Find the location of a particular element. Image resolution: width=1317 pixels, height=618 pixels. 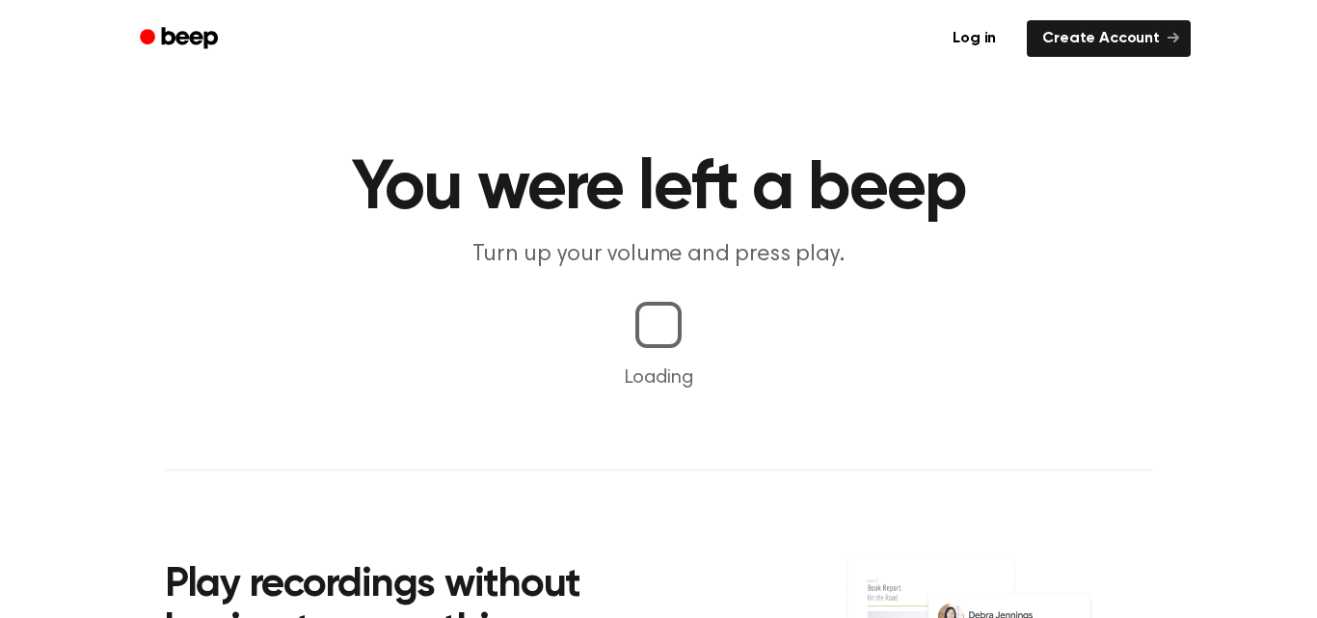

a: Create Account is located at coordinates (1109, 39).